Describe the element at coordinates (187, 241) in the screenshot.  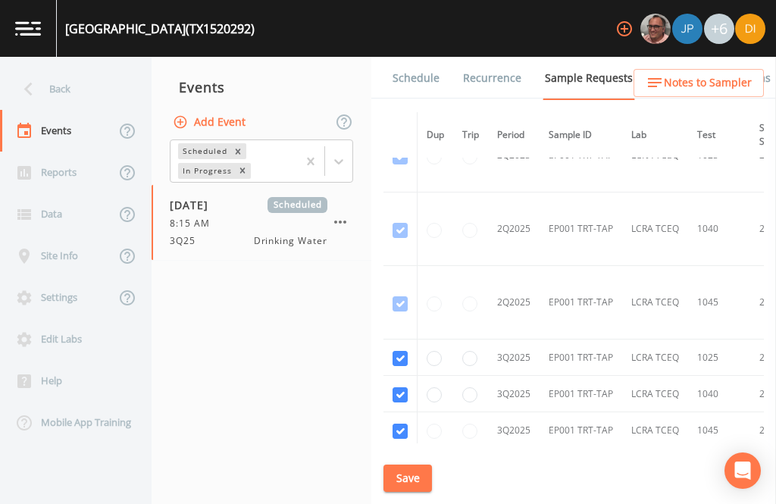
I see `span: 3Q25` at that location.